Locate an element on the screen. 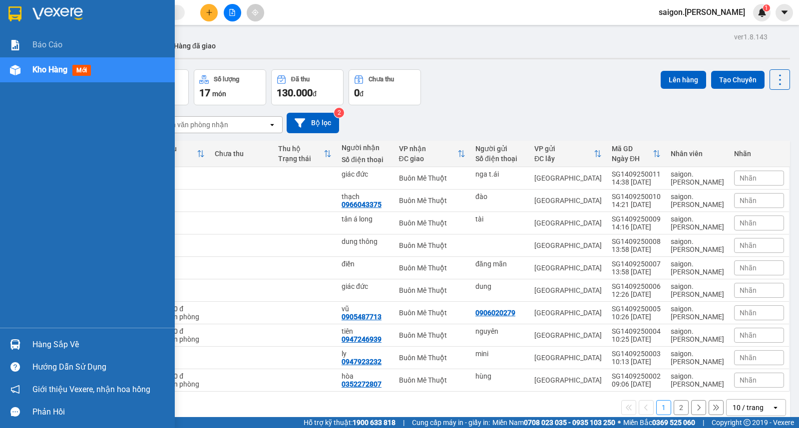 The width and height of the screenshot is (799, 428). button: Lên hàng is located at coordinates (683, 80).